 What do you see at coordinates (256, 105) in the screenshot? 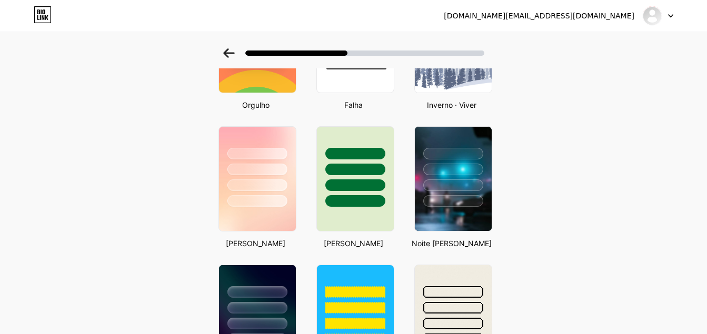
I see `div: Orgulho` at bounding box center [256, 105].